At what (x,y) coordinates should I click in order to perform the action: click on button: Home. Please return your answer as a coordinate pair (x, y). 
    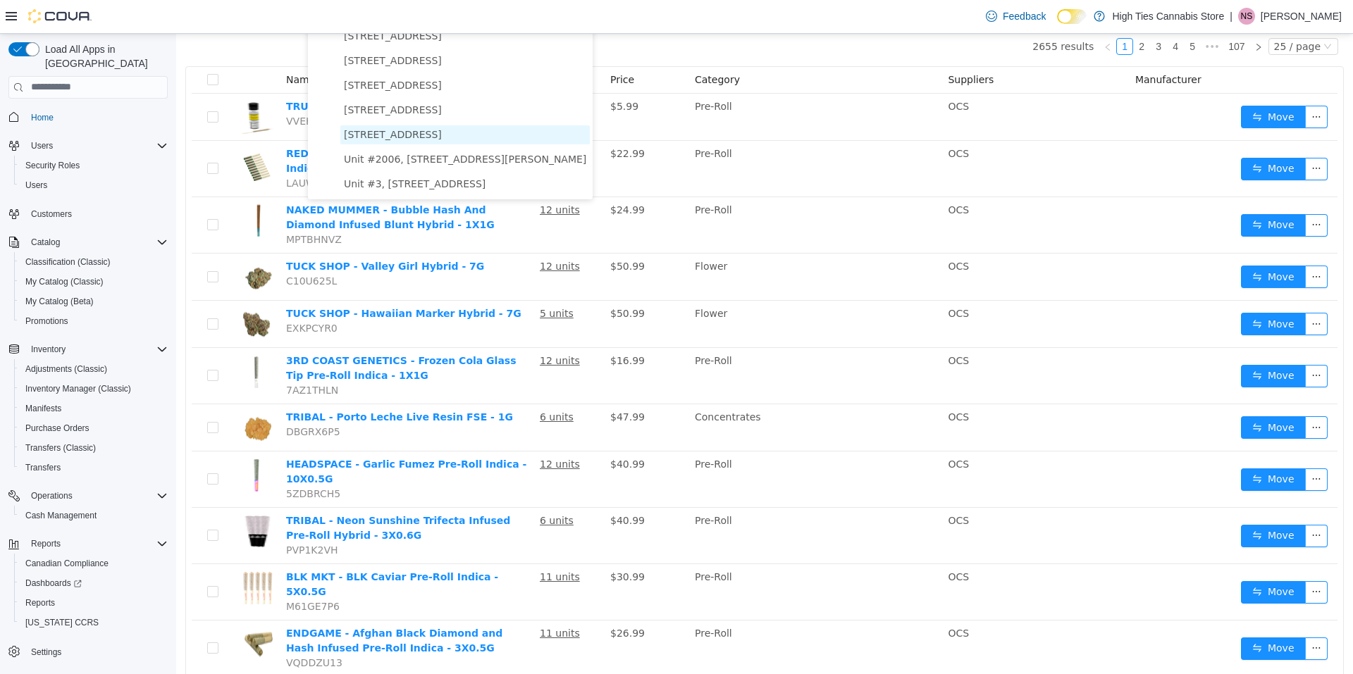
    Looking at the image, I should click on (88, 117).